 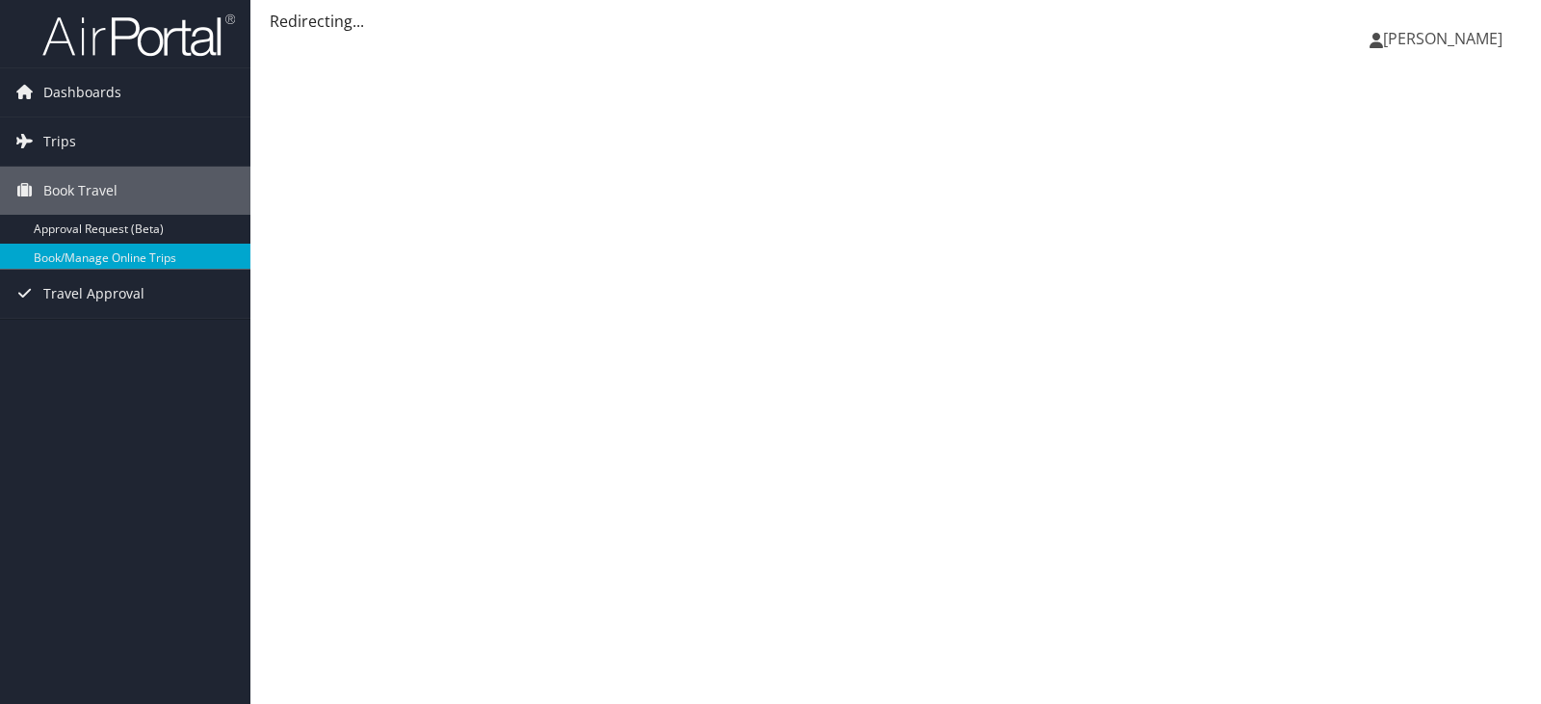 I want to click on span: Travel Approval, so click(x=93, y=294).